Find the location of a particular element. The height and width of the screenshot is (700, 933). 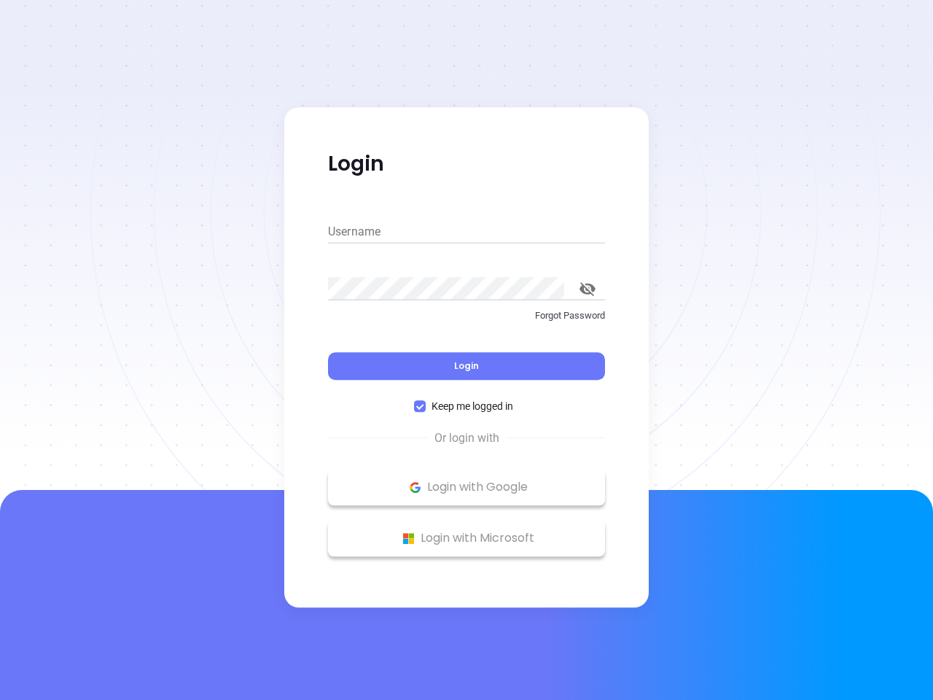

p: Login is located at coordinates (466, 164).